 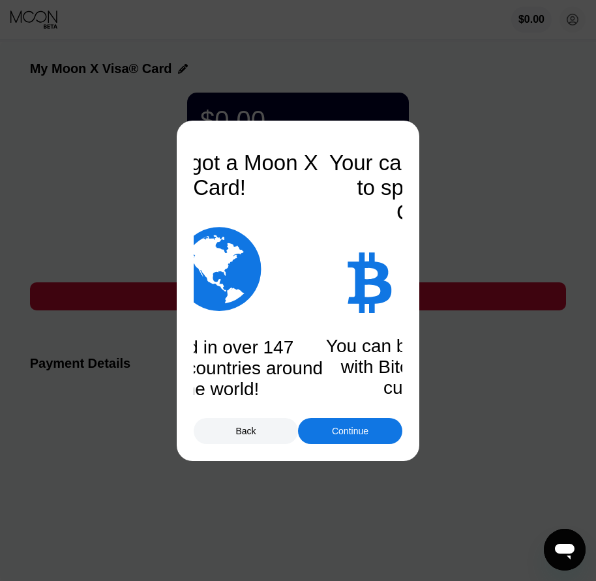 I want to click on div: Continue, so click(x=350, y=431).